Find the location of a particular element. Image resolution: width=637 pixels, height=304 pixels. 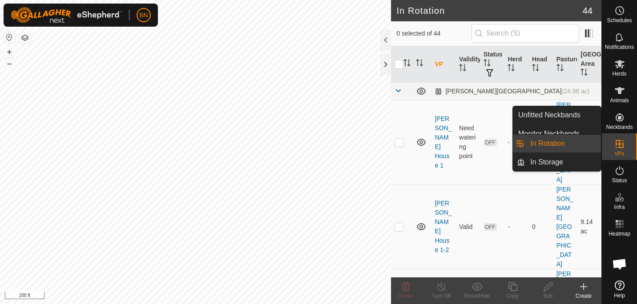

th: Pasture is located at coordinates (565, 65).